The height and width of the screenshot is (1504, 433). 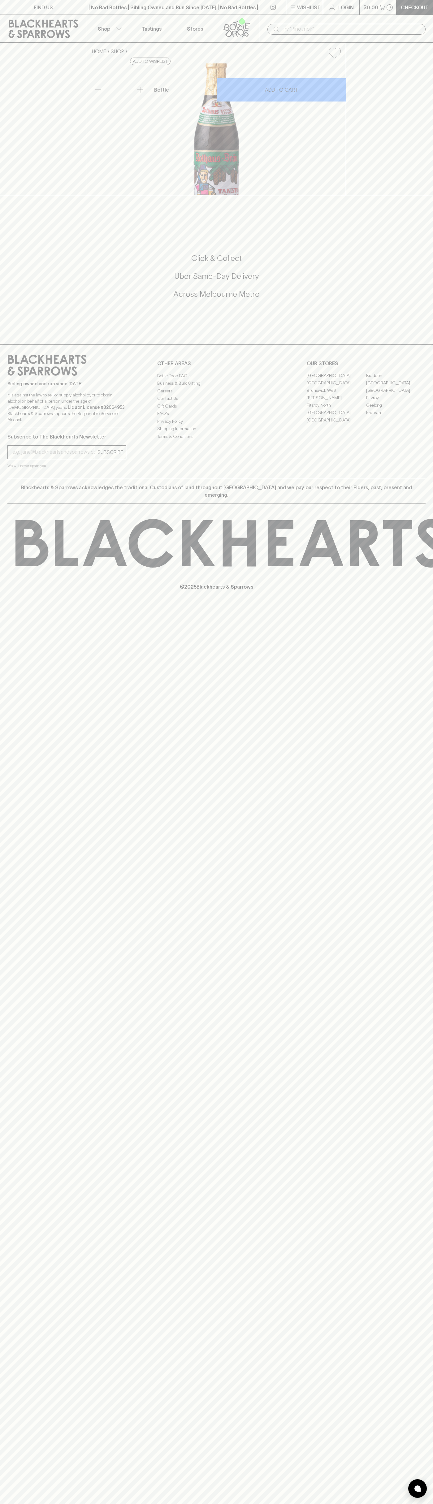 What do you see at coordinates (217, 398) in the screenshot?
I see `a: Contact Us` at bounding box center [217, 398].